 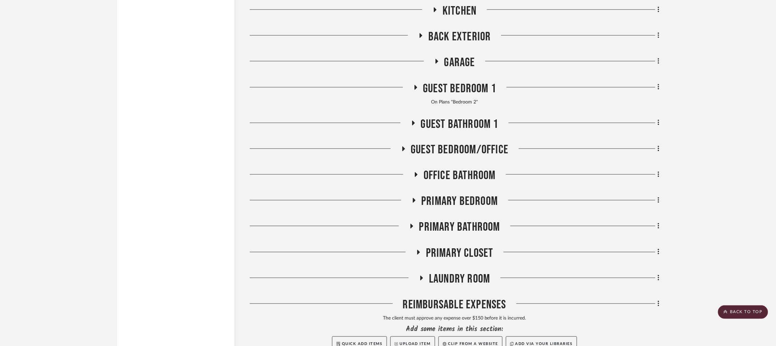 What do you see at coordinates (454, 329) in the screenshot?
I see `div: Add some items in this section:` at bounding box center [454, 329].